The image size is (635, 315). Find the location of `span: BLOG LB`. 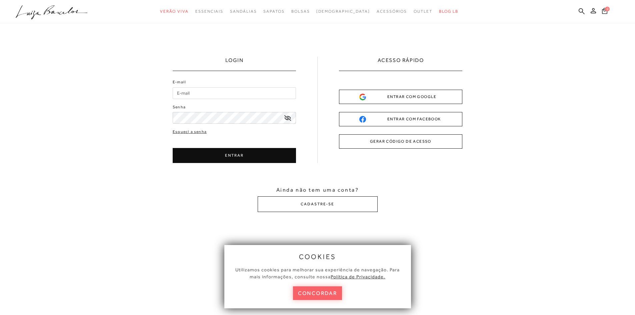

span: BLOG LB is located at coordinates (449, 11).